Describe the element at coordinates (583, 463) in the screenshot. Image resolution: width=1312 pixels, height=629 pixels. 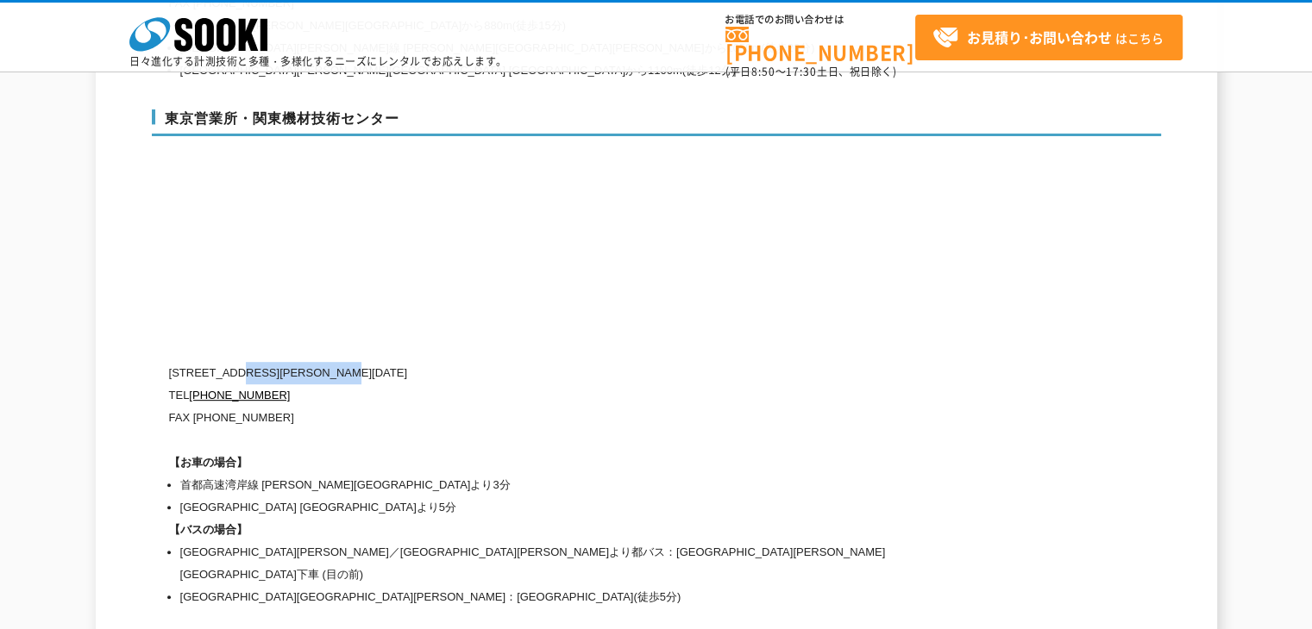
I see `h1: 【お車の場合】` at that location.